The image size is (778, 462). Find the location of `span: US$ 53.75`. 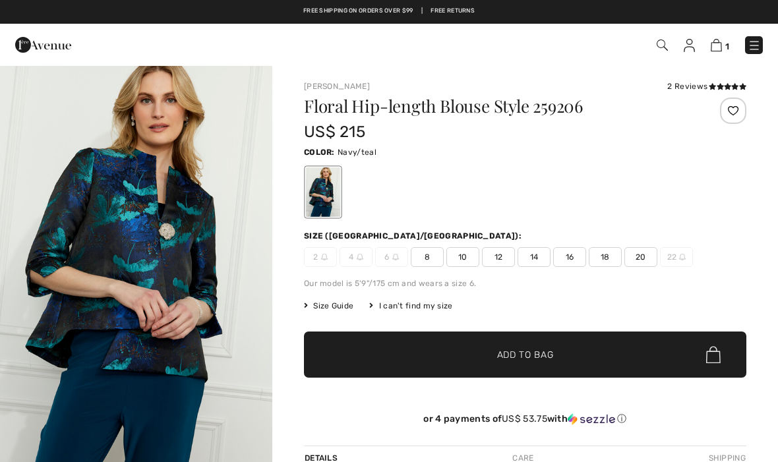

span: US$ 53.75 is located at coordinates (524, 419).